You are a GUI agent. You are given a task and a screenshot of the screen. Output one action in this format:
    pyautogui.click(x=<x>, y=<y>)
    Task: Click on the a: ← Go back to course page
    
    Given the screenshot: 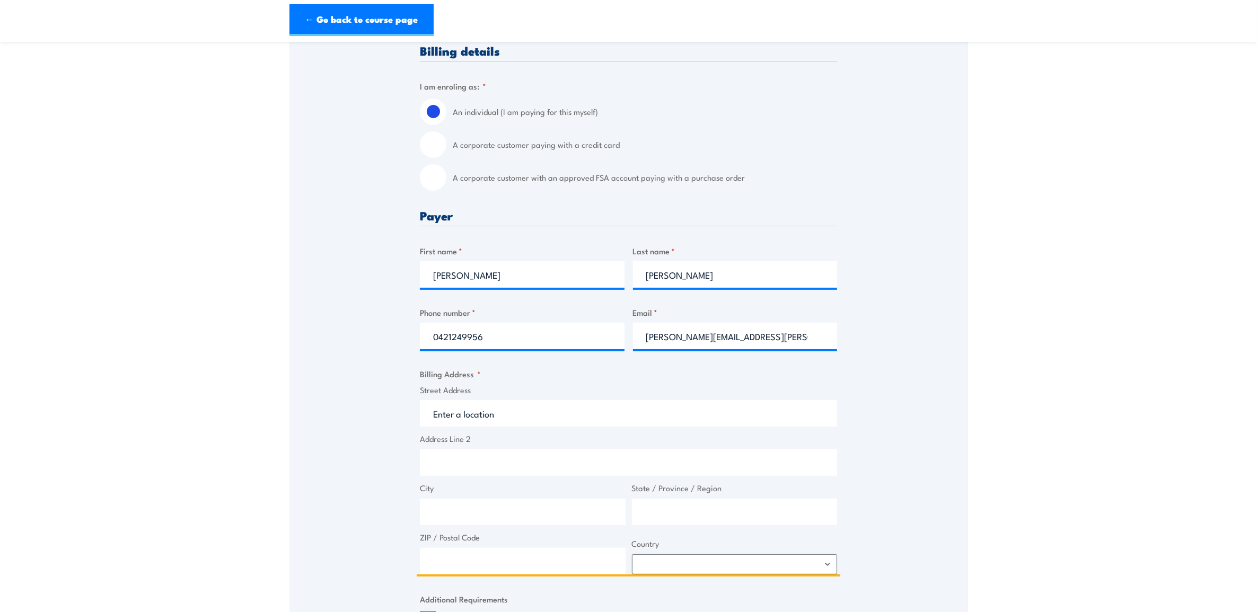 What is the action you would take?
    pyautogui.click(x=362, y=20)
    